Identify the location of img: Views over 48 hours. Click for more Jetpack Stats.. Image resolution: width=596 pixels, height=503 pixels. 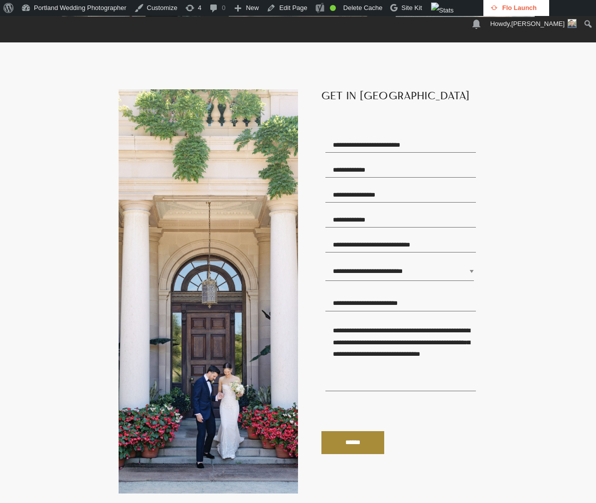
(459, 8).